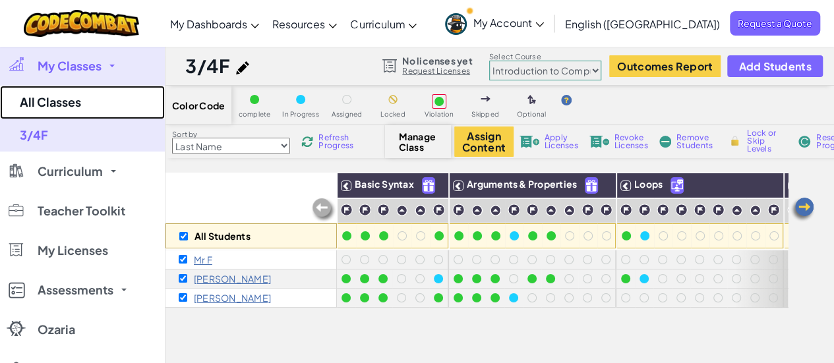  Describe the element at coordinates (561, 142) in the screenshot. I see `span: Apply Licenses` at that location.